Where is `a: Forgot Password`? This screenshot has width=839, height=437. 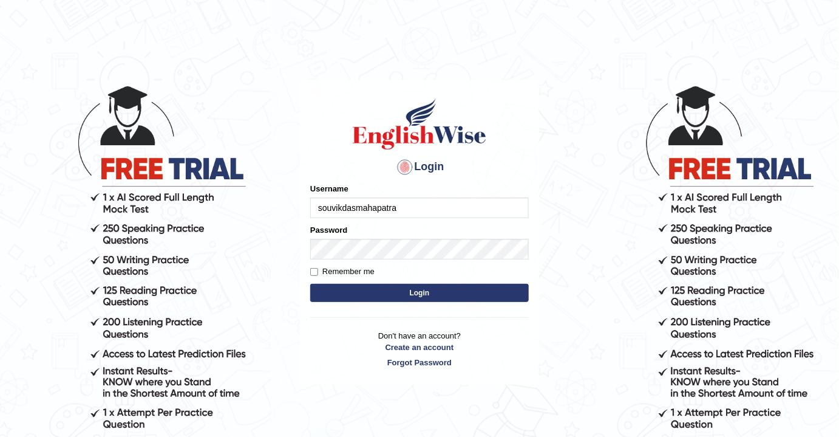
a: Forgot Password is located at coordinates (420, 362).